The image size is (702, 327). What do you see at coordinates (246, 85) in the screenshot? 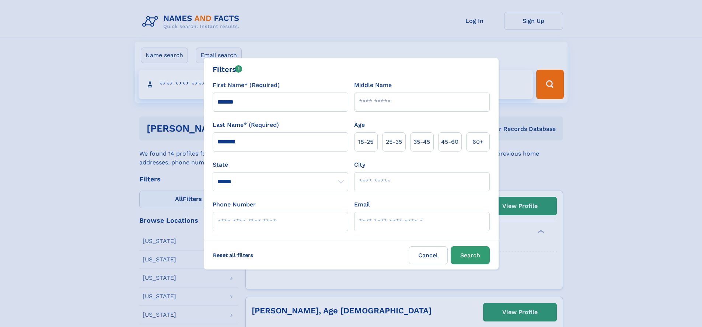
I see `label: First Name* (Required)` at bounding box center [246, 85].